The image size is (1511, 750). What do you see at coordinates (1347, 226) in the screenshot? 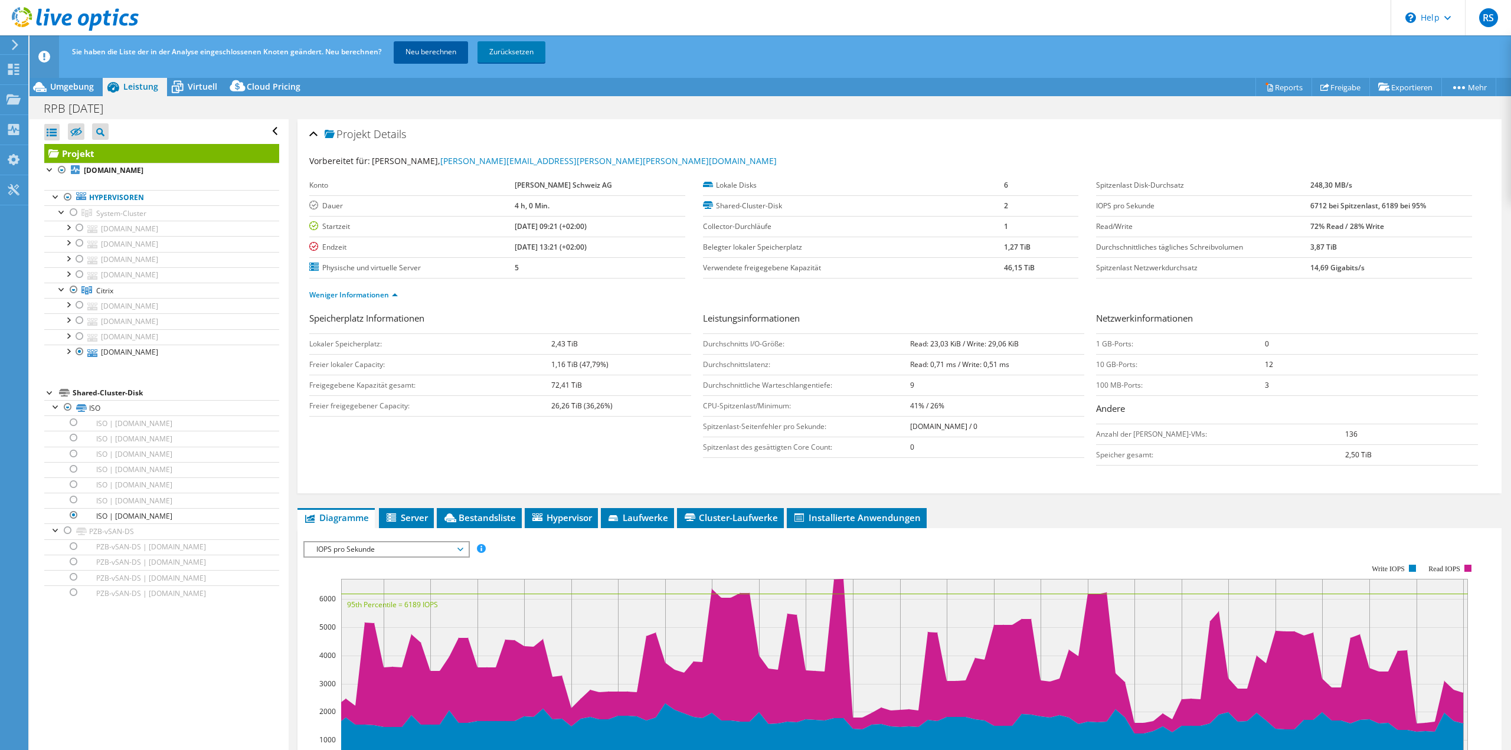
I see `b: 72% Read / 28% Write` at bounding box center [1347, 226].